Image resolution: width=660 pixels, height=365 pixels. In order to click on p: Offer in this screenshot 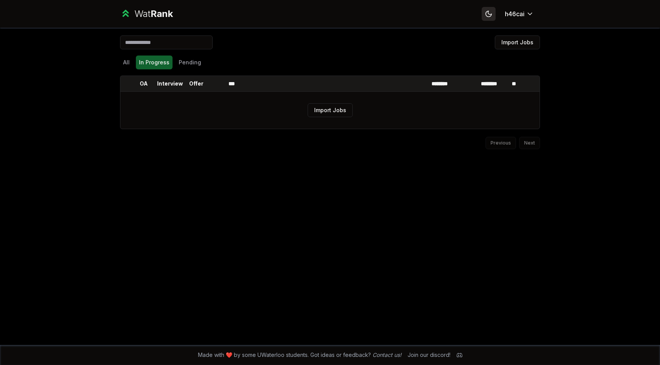, I will do `click(196, 84)`.